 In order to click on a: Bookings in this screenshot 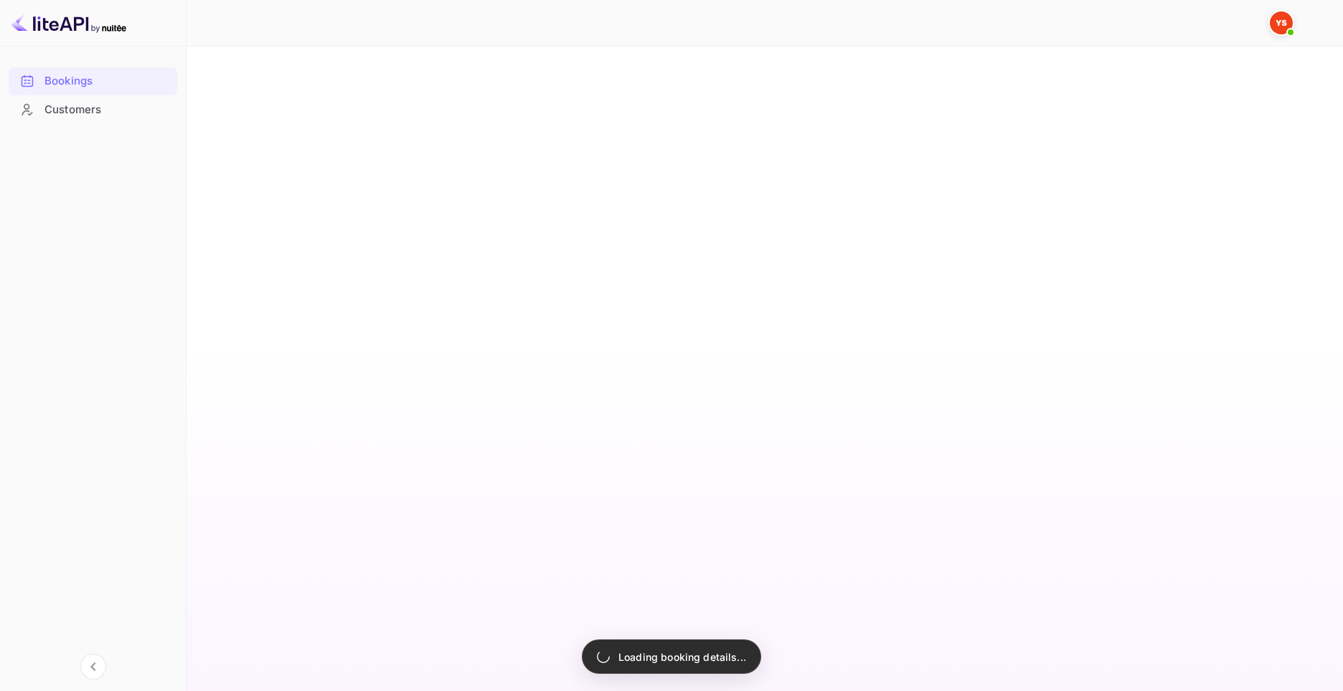, I will do `click(93, 80)`.